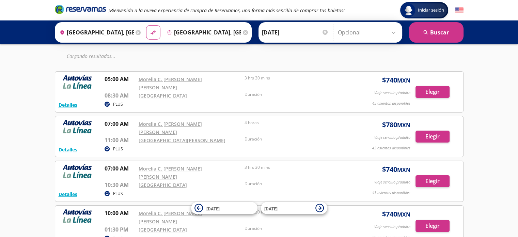 The height and width of the screenshot is (237, 518). What do you see at coordinates (295, 32) in the screenshot?
I see `input: Elegir Fecha` at bounding box center [295, 32].